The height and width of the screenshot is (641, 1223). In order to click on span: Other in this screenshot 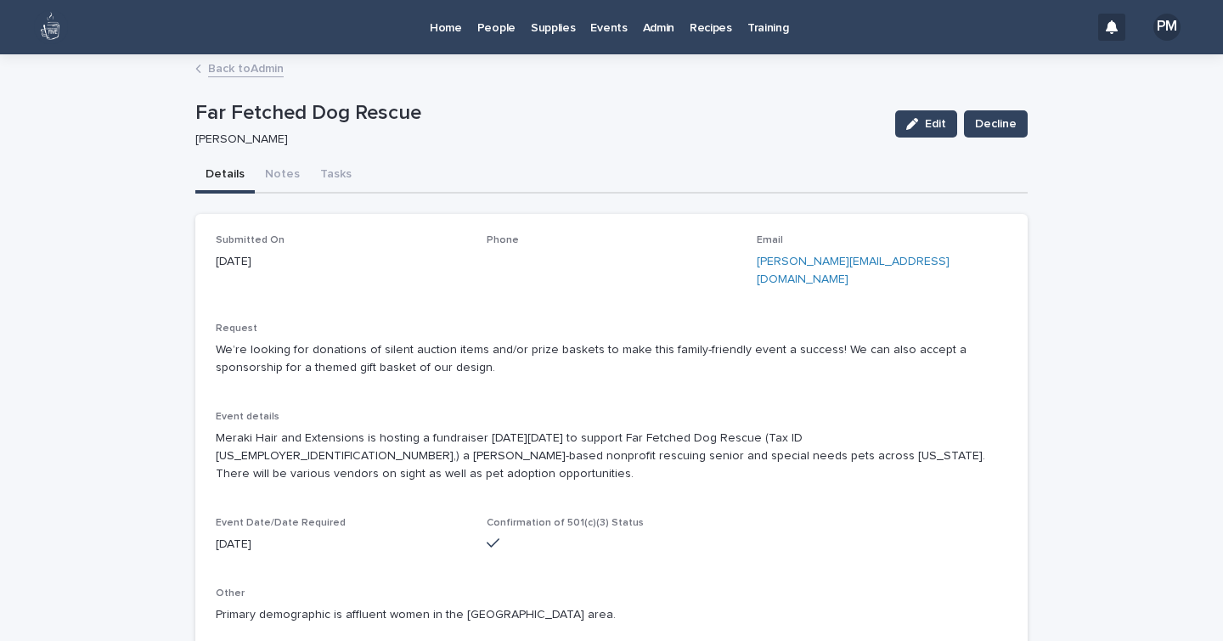, I will do `click(230, 593)`.